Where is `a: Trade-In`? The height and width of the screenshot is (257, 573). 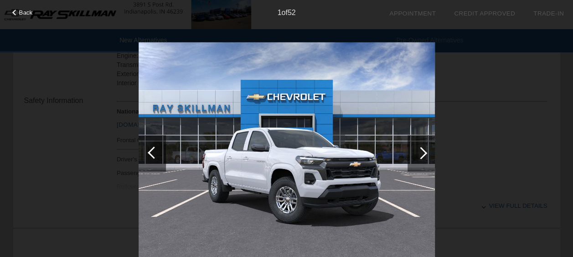
a: Trade-In is located at coordinates (549, 13).